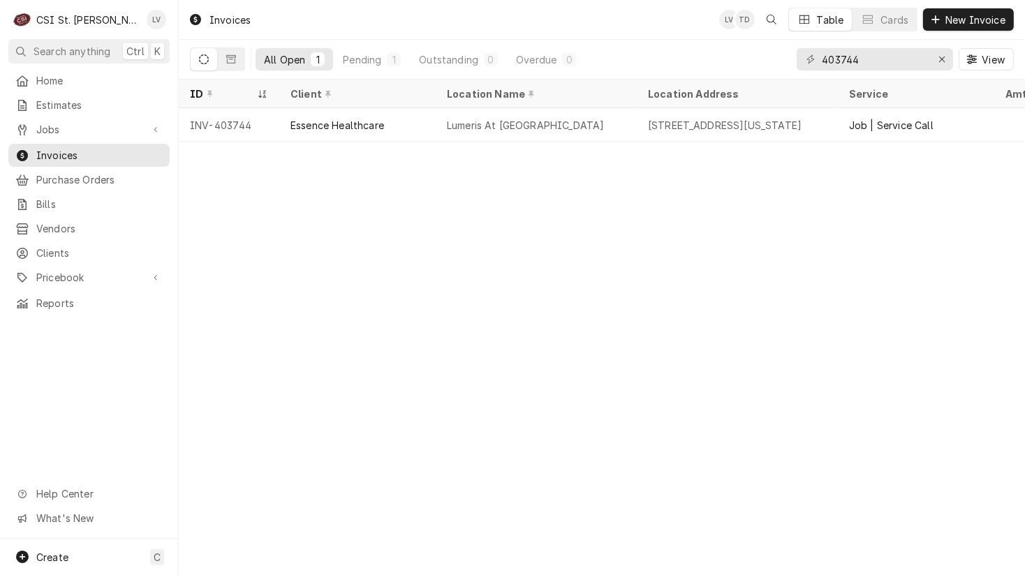 This screenshot has width=1025, height=575. Describe the element at coordinates (72, 51) in the screenshot. I see `span: Search anything` at that location.